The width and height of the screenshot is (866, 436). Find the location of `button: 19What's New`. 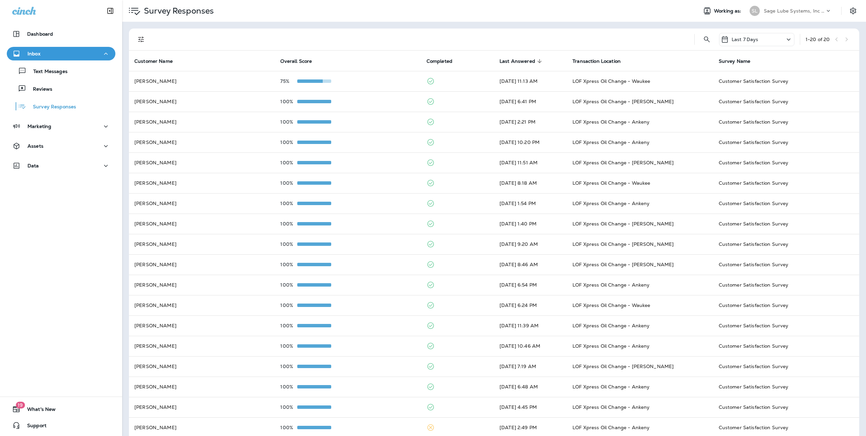

button: 19What's New is located at coordinates (61, 409).